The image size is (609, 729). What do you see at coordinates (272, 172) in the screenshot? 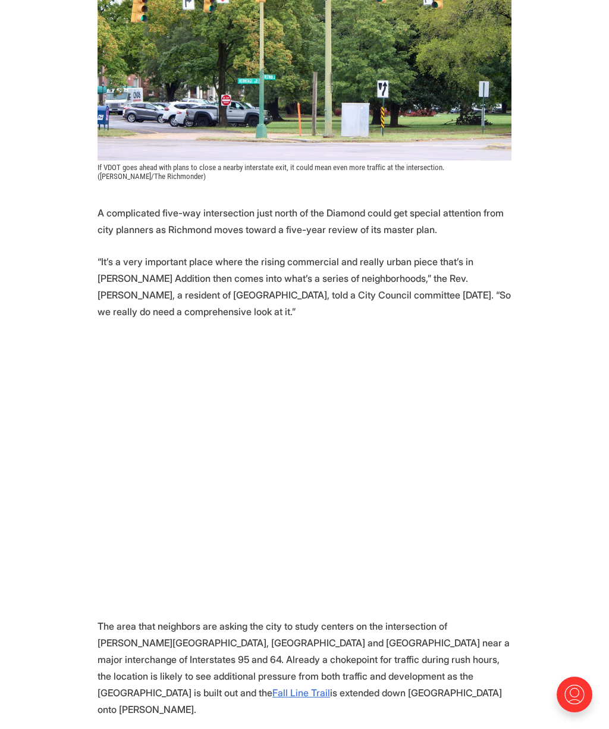
I see `span: If VDOT goes ahead with plans to close a nearby interstate exit, it could mean even more traffic ...` at bounding box center [272, 172].